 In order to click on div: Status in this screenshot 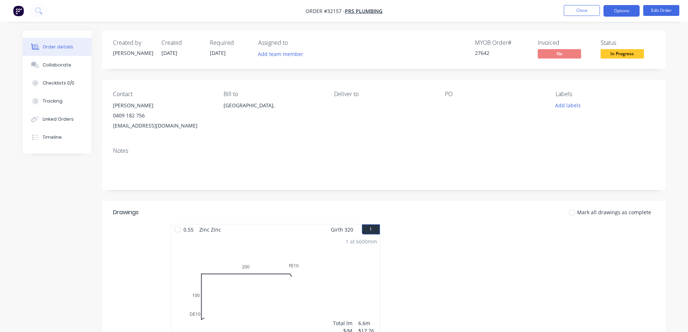, I will do `click(628, 43)`.